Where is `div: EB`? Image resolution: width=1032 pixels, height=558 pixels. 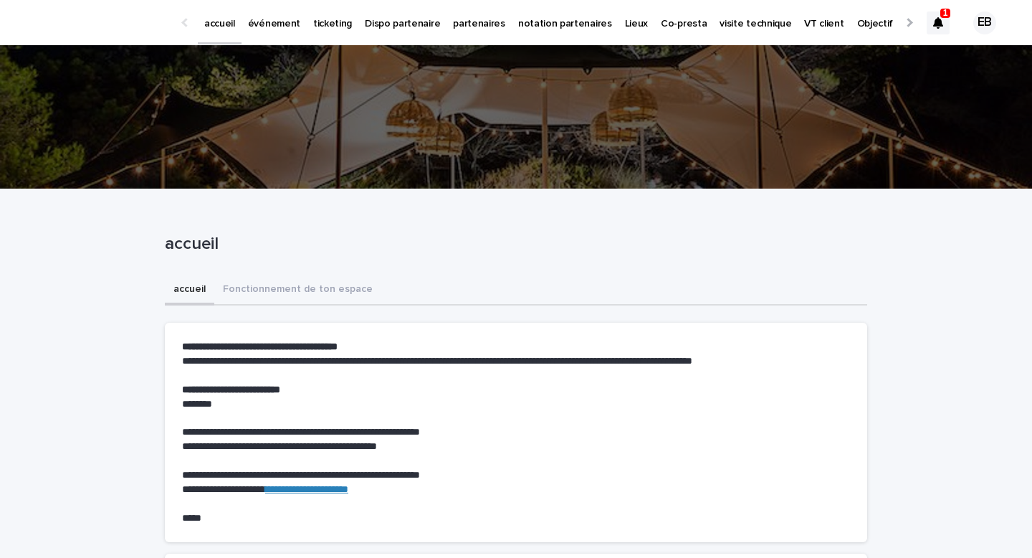
div: EB is located at coordinates (985, 23).